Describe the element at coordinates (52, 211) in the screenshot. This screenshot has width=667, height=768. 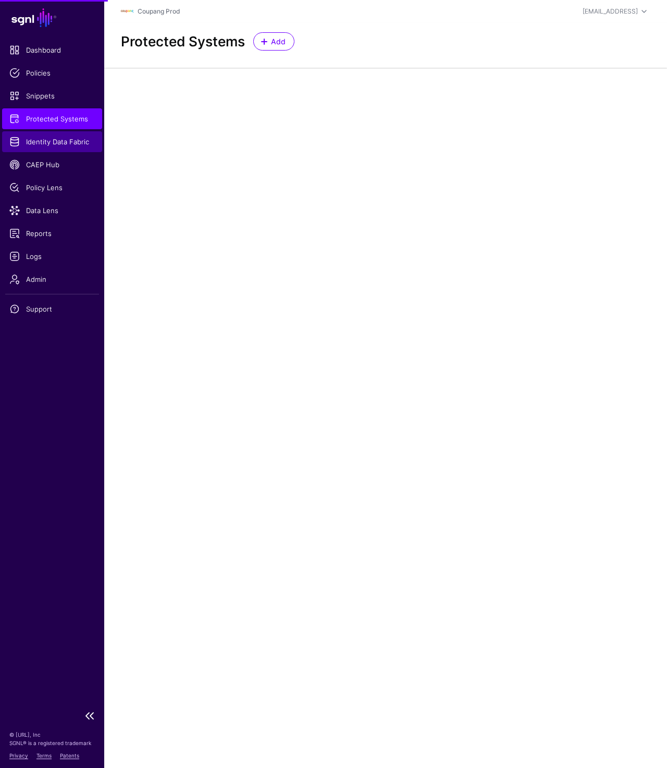
I see `span: Data Lens` at that location.